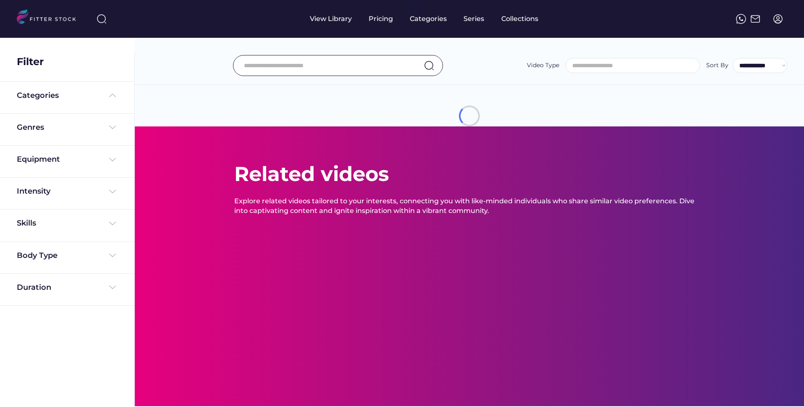 This screenshot has height=407, width=804. What do you see at coordinates (34, 287) in the screenshot?
I see `div: Duration` at bounding box center [34, 287].